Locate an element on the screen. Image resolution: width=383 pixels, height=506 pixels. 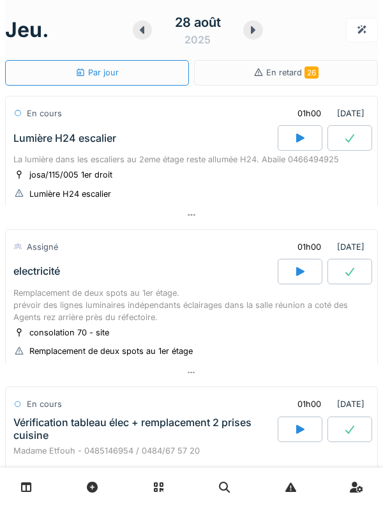
div: Remplacement de deux spots au 1er étage is located at coordinates (111, 351).